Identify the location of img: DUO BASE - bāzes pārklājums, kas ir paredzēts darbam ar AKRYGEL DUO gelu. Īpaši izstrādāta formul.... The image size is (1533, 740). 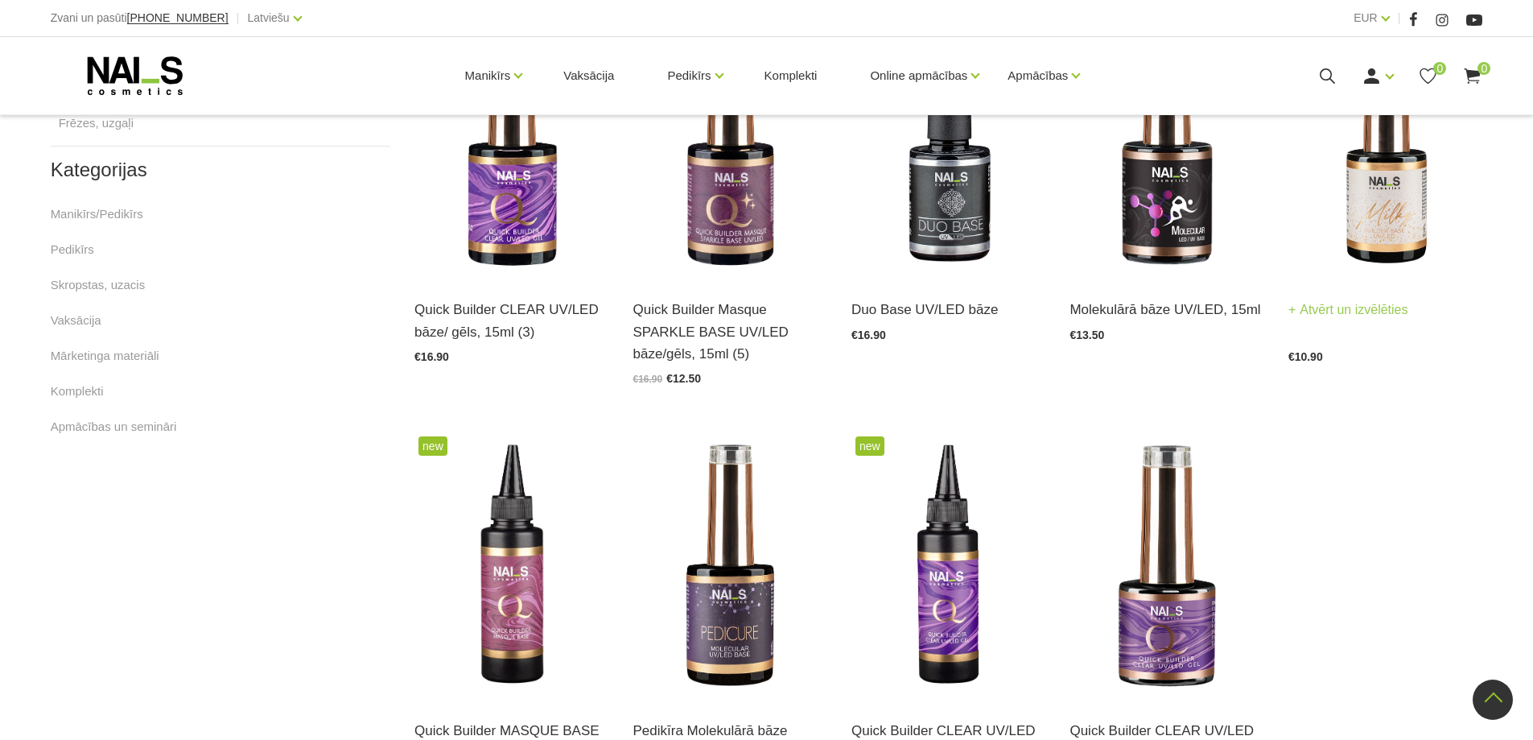
(948, 145).